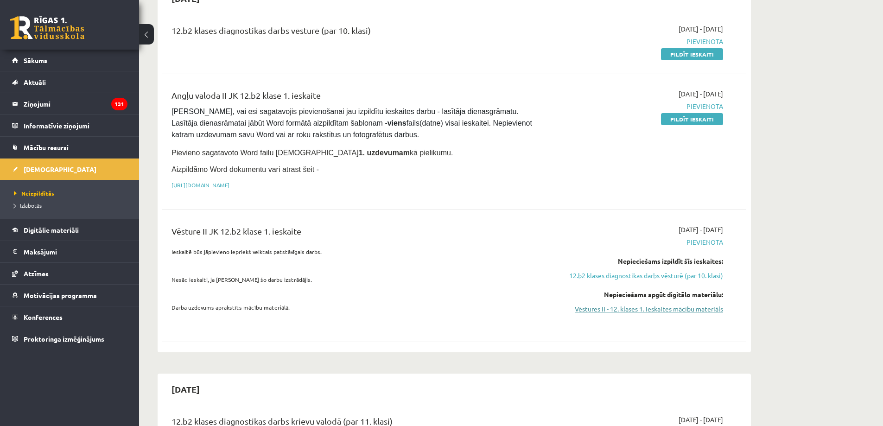 The width and height of the screenshot is (883, 426). Describe the element at coordinates (70, 147) in the screenshot. I see `a: Mācību resursi` at that location.